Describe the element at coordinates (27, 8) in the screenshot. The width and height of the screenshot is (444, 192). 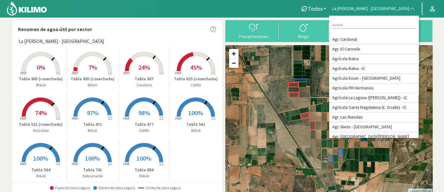
I see `img: Kilimo` at that location.